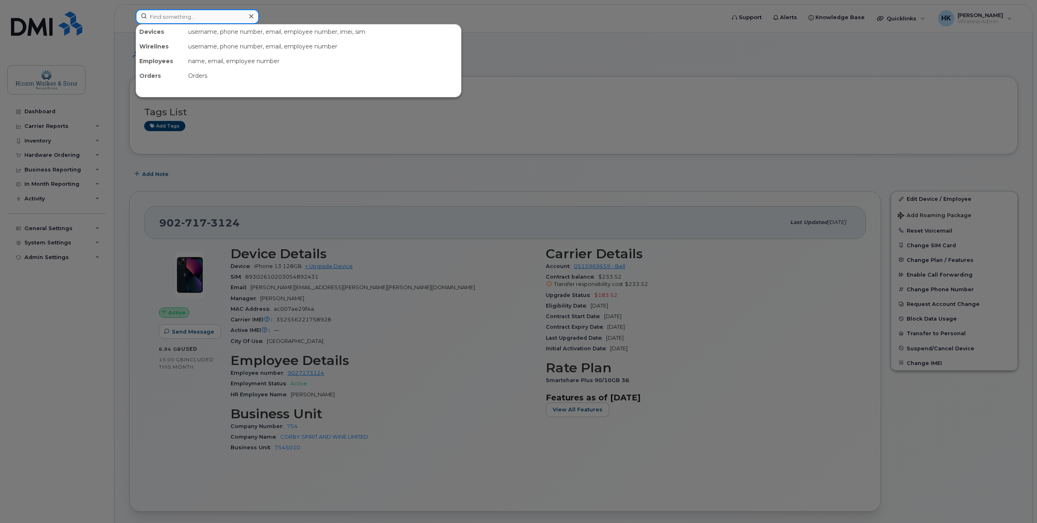 This screenshot has height=523, width=1037. Describe the element at coordinates (323, 61) in the screenshot. I see `div: name, email, employee number` at that location.